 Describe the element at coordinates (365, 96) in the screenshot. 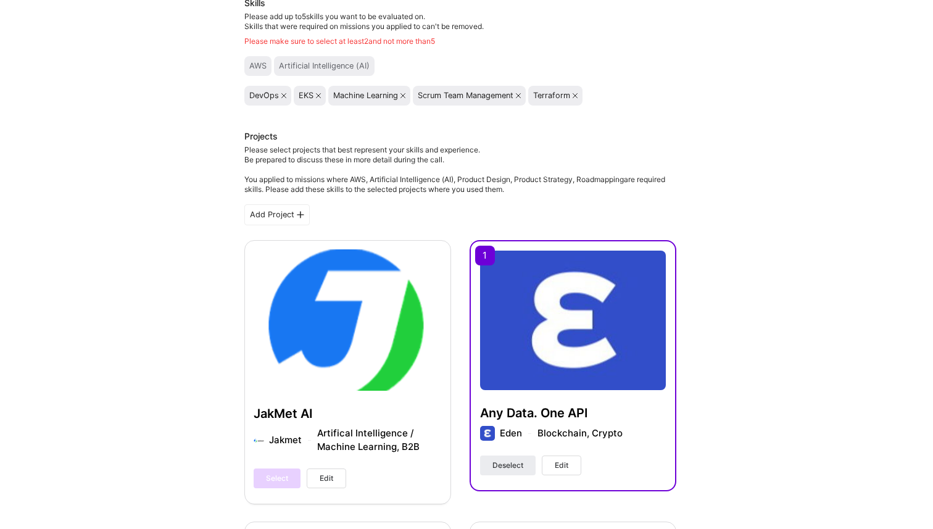

I see `div: Machine Learning` at that location.